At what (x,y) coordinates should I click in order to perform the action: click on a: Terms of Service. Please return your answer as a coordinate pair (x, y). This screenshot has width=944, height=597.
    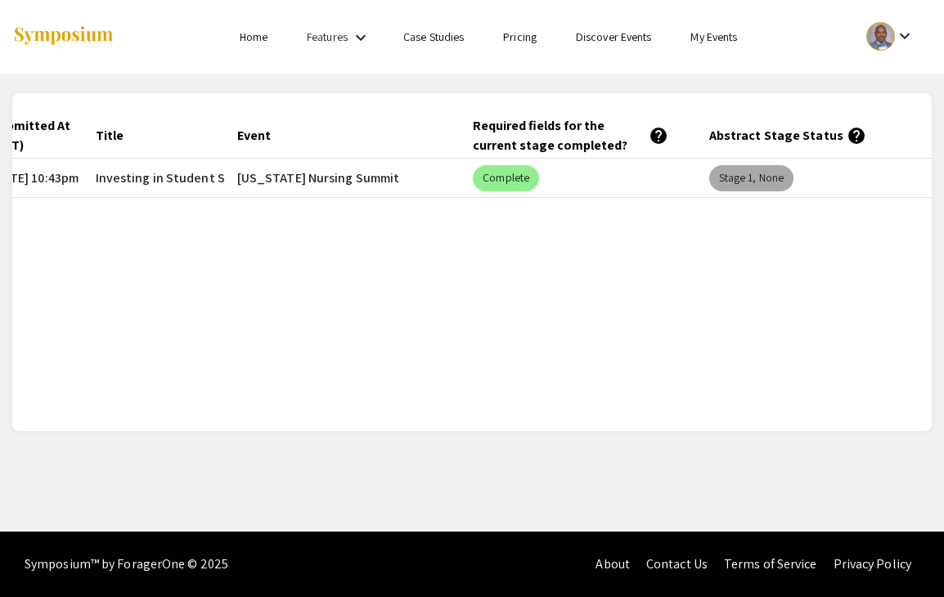
    Looking at the image, I should click on (771, 564).